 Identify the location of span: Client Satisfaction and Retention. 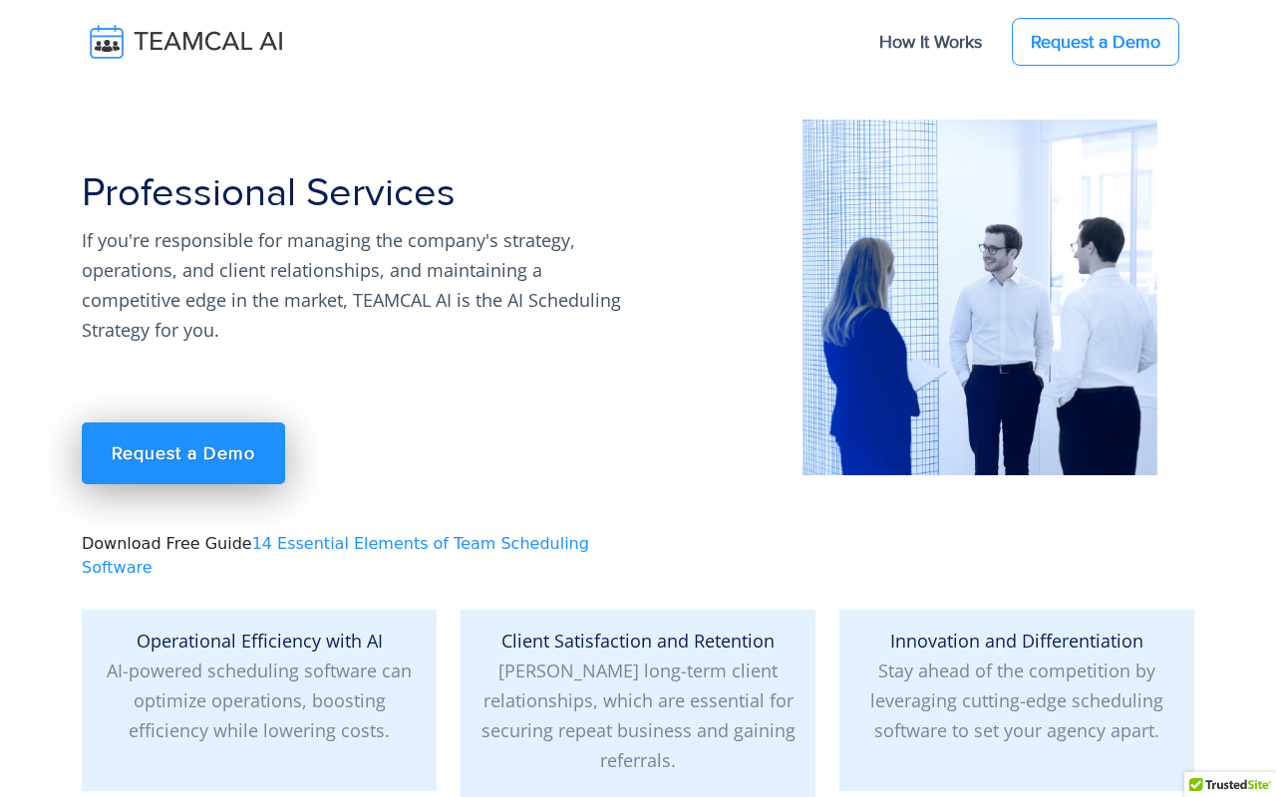
(638, 641).